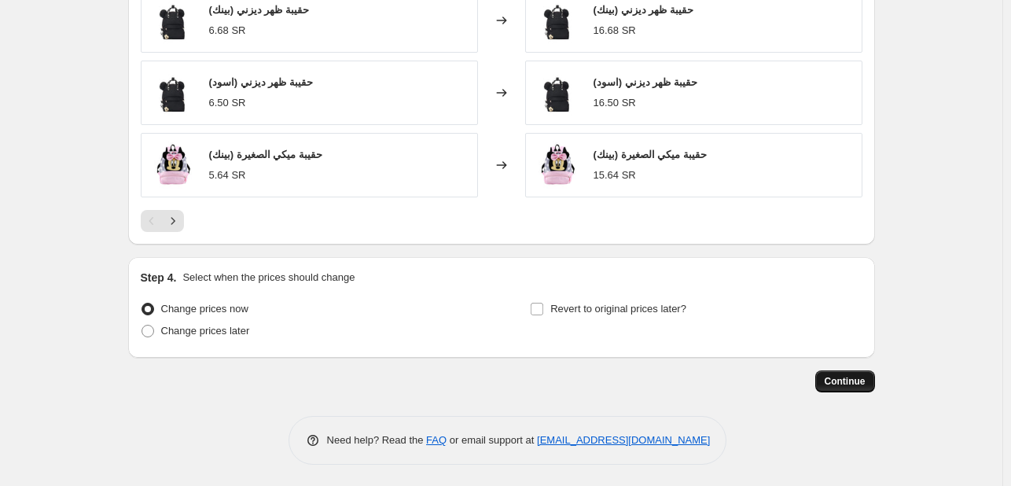 This screenshot has height=486, width=1011. Describe the element at coordinates (618, 308) in the screenshot. I see `span: Revert to original prices later?` at that location.